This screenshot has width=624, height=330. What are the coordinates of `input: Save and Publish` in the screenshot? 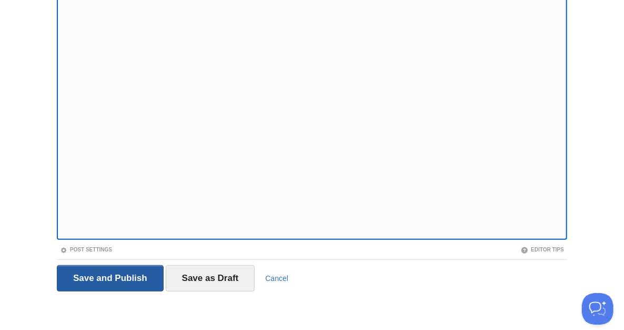 It's located at (110, 278).